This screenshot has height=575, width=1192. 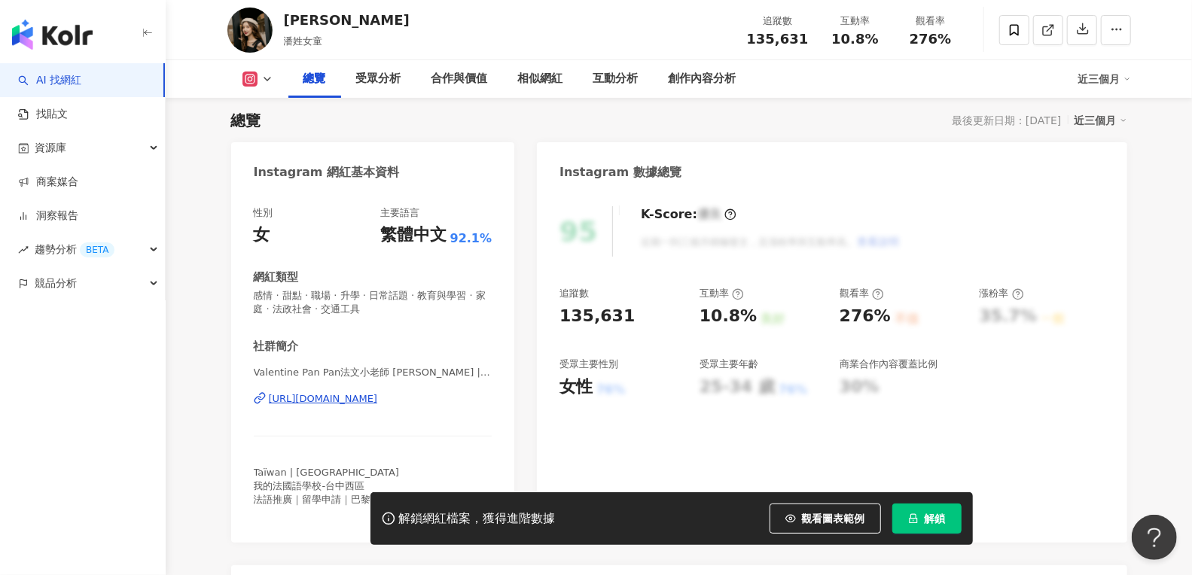 I want to click on img: logo, so click(x=52, y=35).